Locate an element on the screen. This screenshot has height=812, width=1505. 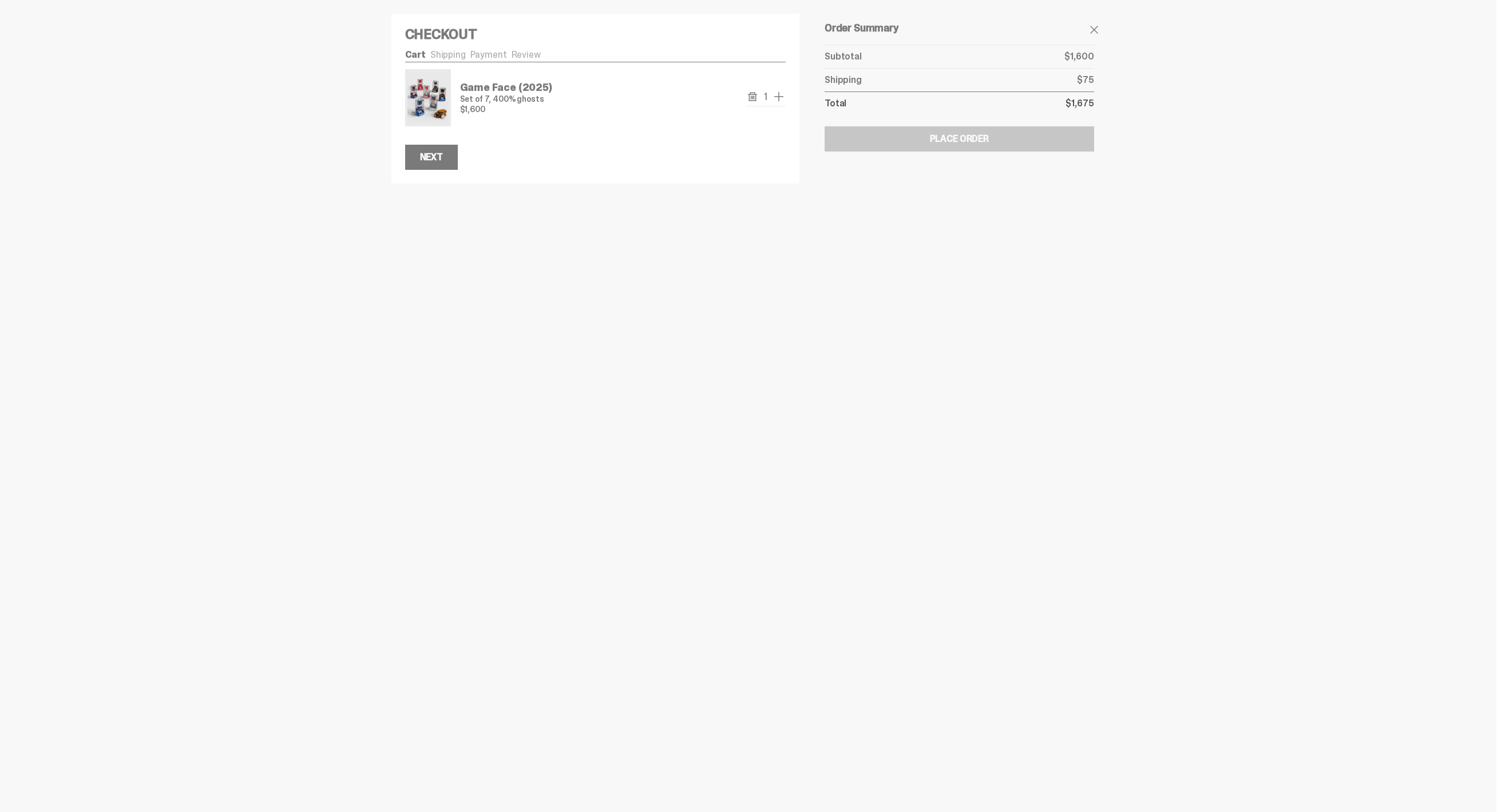
h4: Checkout is located at coordinates (596, 35).